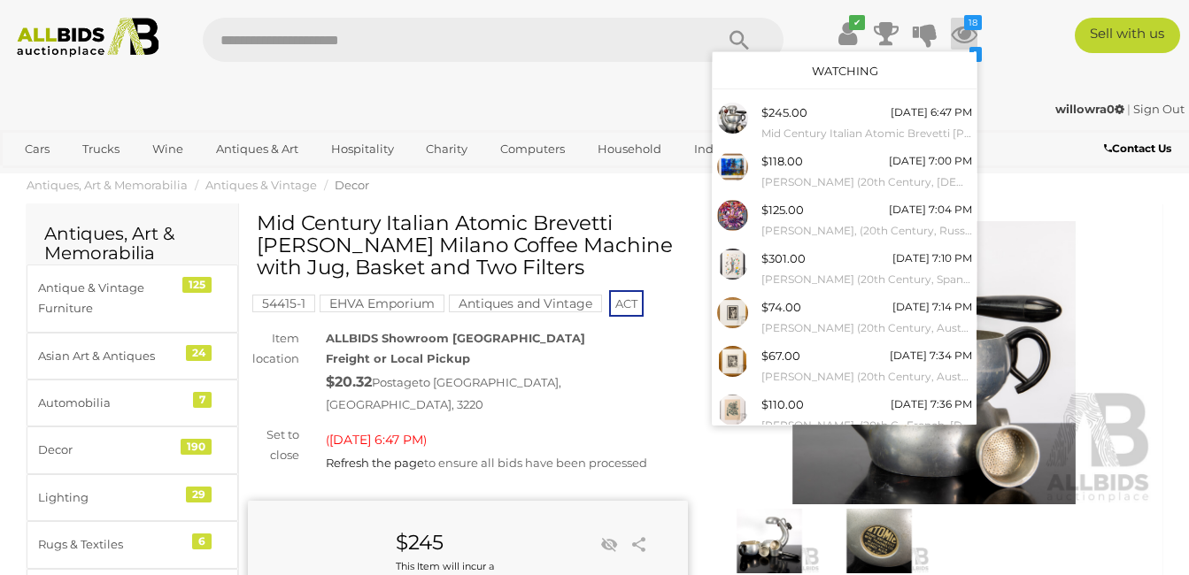 The width and height of the screenshot is (1189, 575). What do you see at coordinates (274, 445) in the screenshot?
I see `div: Set to close` at bounding box center [274, 445].